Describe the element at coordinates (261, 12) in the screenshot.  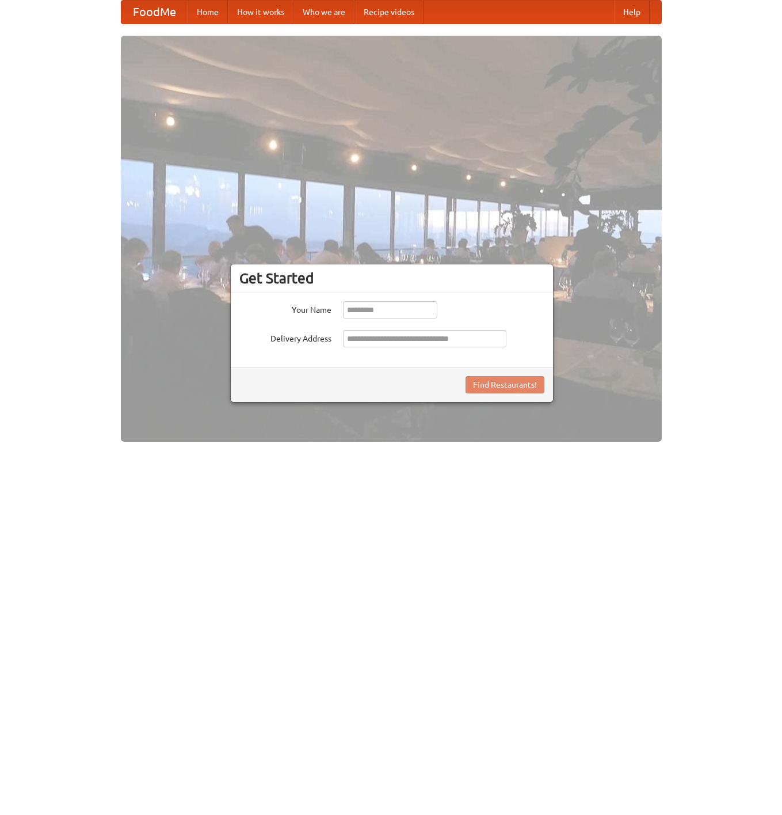
I see `a: How it works` at that location.